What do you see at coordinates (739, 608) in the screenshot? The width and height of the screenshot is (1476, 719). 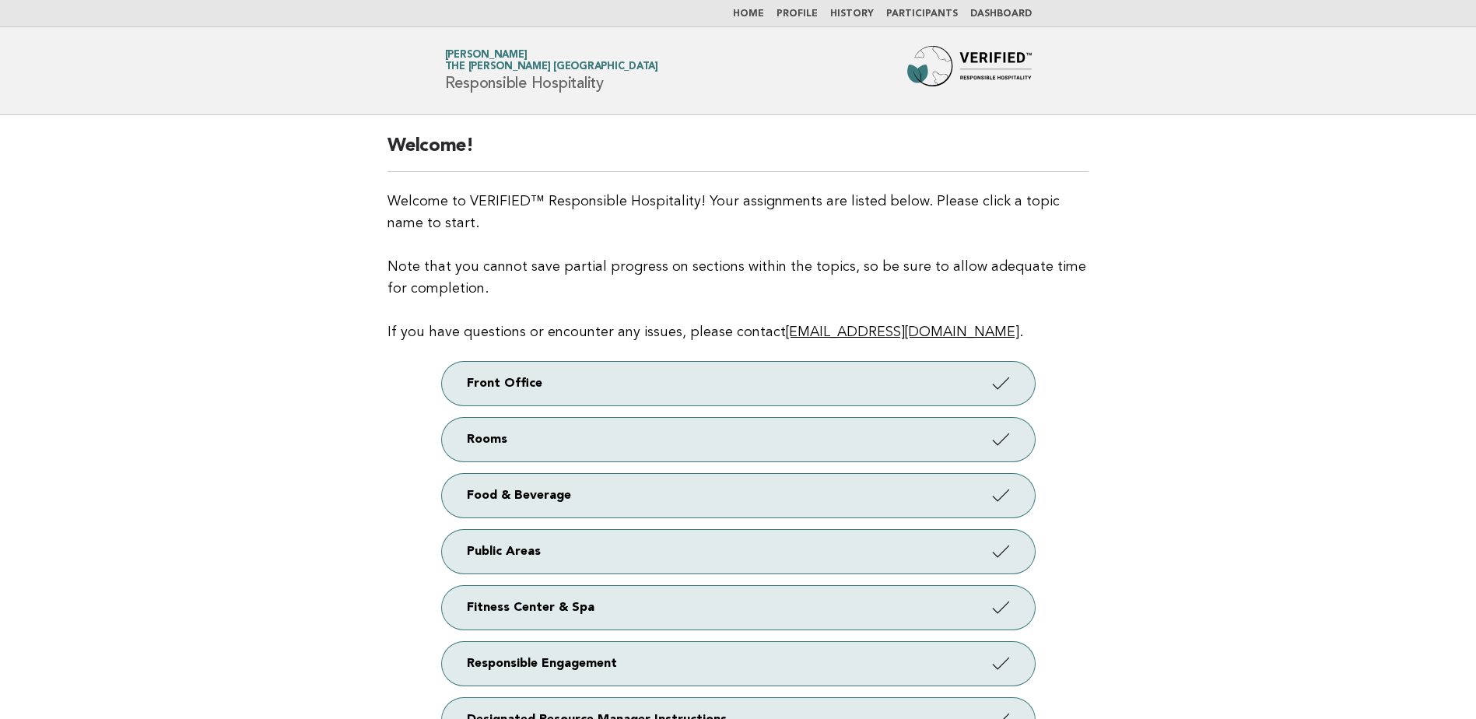 I see `a: Fitness Center & Spa` at bounding box center [739, 608].